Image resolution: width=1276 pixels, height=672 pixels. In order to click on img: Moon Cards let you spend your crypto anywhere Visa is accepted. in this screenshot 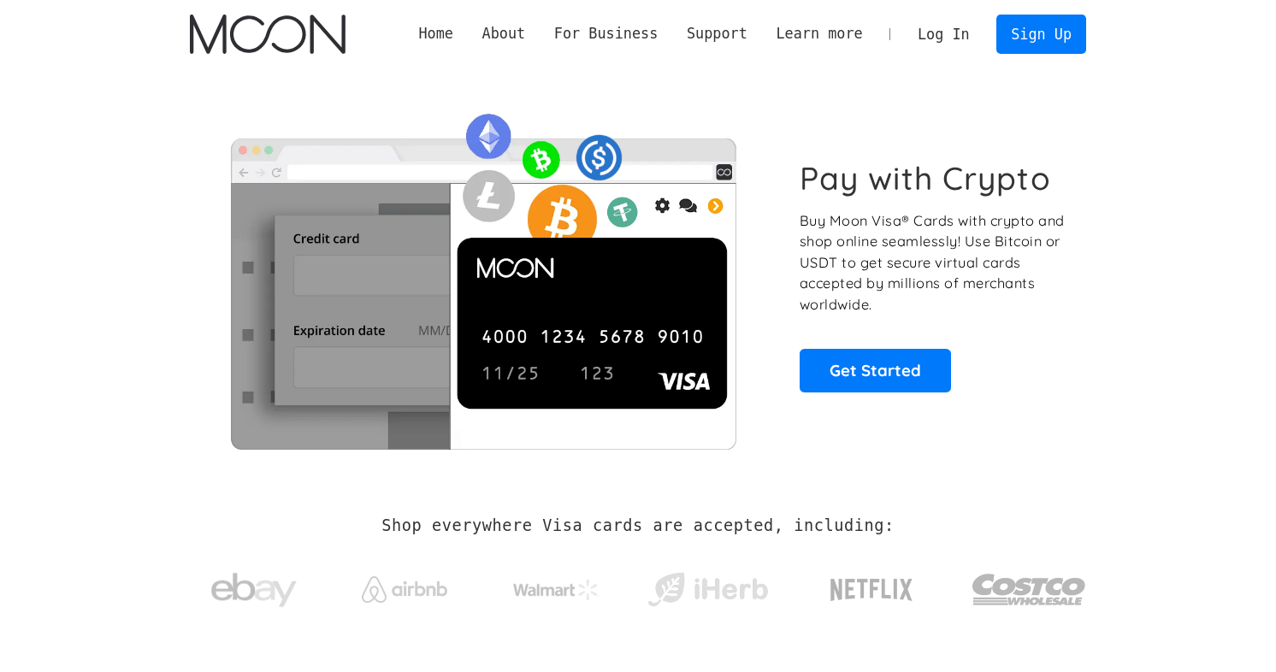, I will do `click(482, 275)`.